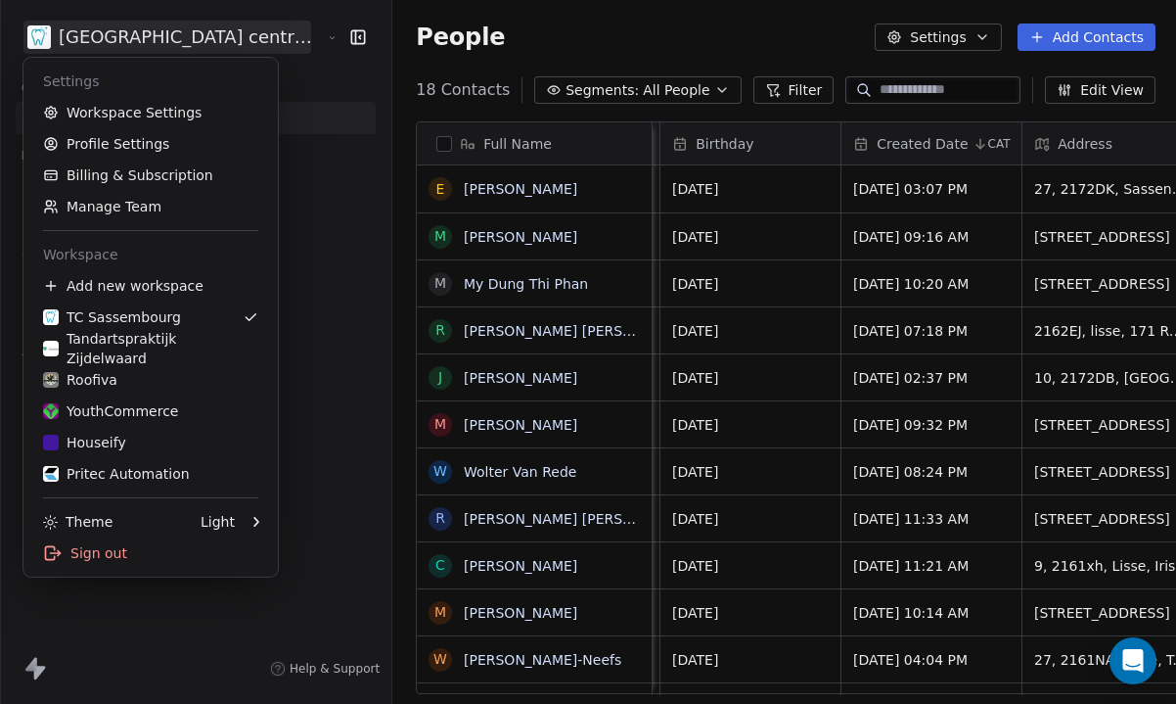 The width and height of the screenshot is (1176, 704). What do you see at coordinates (51, 348) in the screenshot?
I see `img: cropped-Favicon-Zijdelwaard.webp` at bounding box center [51, 348].